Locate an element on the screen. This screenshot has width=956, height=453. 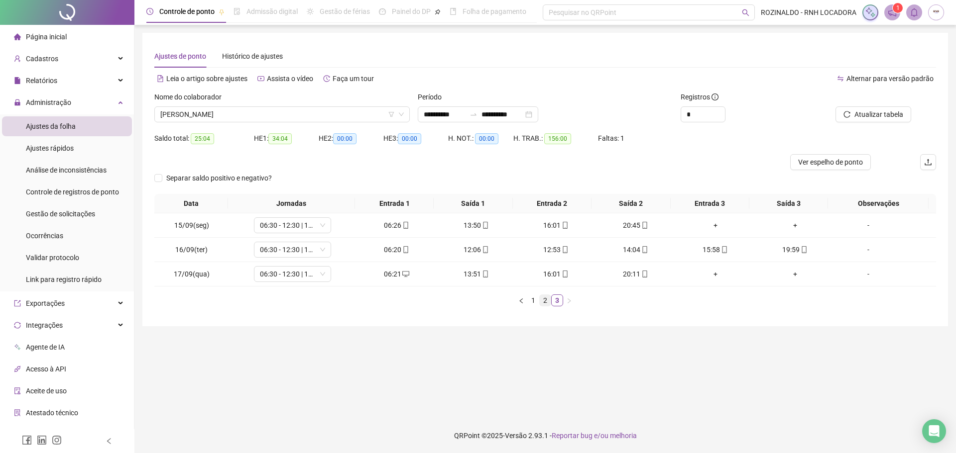
span: reload is located at coordinates (847, 114).